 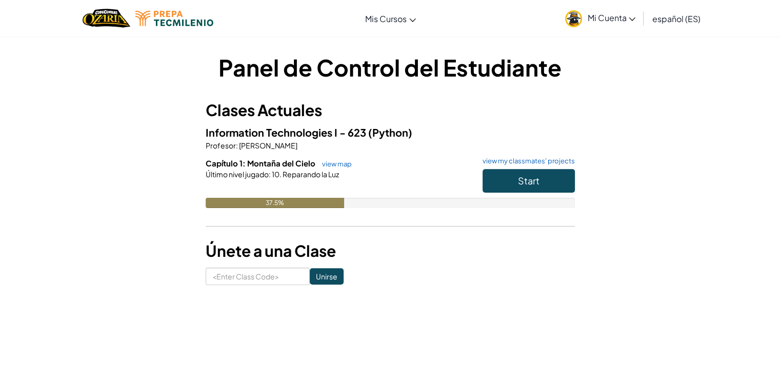 What do you see at coordinates (258, 276) in the screenshot?
I see `input: <Enter Class Code>` at bounding box center [258, 276].